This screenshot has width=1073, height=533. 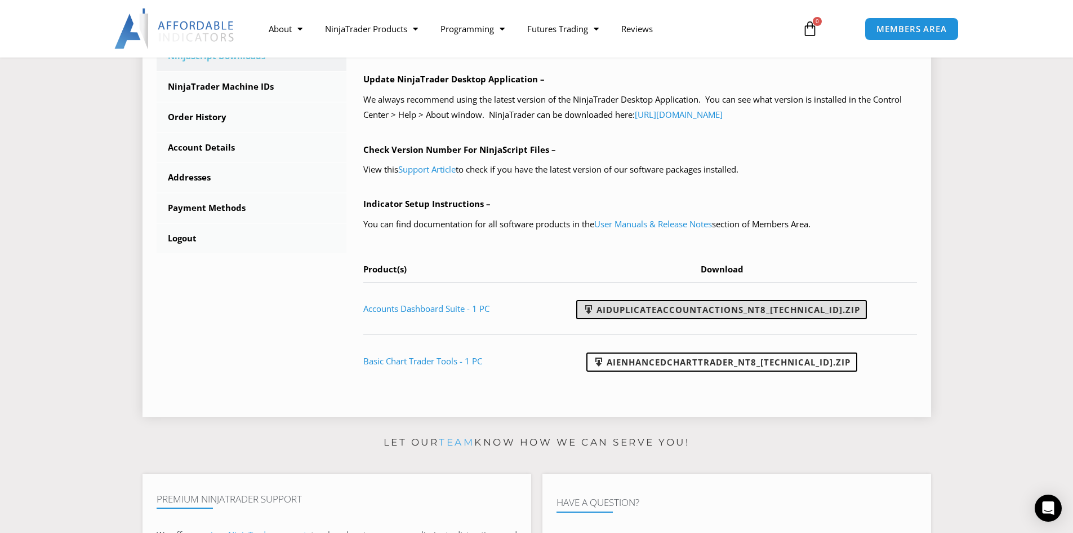 What do you see at coordinates (252, 87) in the screenshot?
I see `a: NinjaTrader Machine IDs` at bounding box center [252, 87].